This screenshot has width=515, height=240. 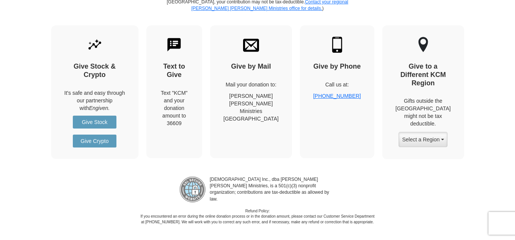 What do you see at coordinates (94, 141) in the screenshot?
I see `a: Give Crypto` at bounding box center [94, 141].